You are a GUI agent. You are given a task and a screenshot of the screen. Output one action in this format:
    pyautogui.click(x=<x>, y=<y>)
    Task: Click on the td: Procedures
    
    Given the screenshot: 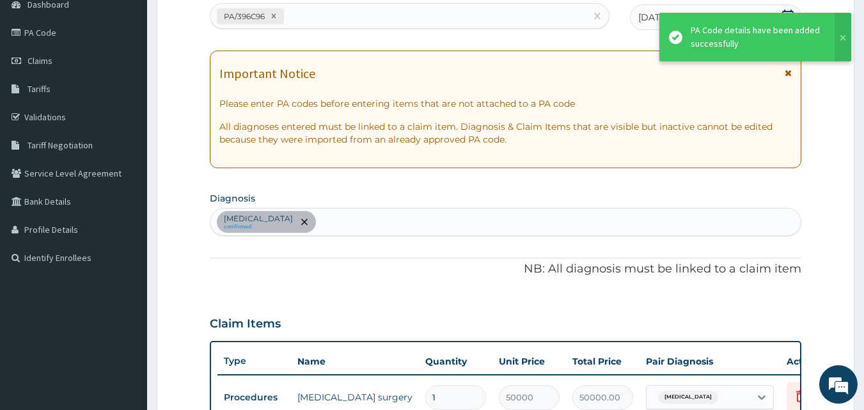 What is the action you would take?
    pyautogui.click(x=254, y=397)
    